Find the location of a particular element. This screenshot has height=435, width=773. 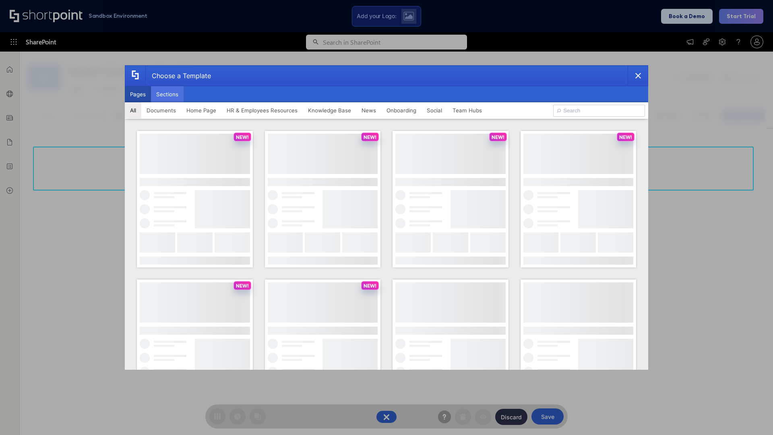

button: Team Hubs is located at coordinates (467, 110).